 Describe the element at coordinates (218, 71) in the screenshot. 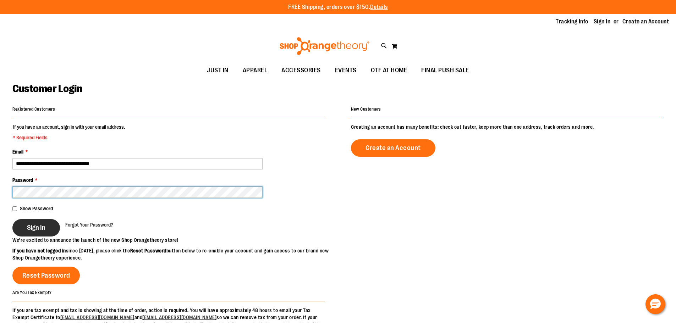

I see `a: JUST IN` at that location.